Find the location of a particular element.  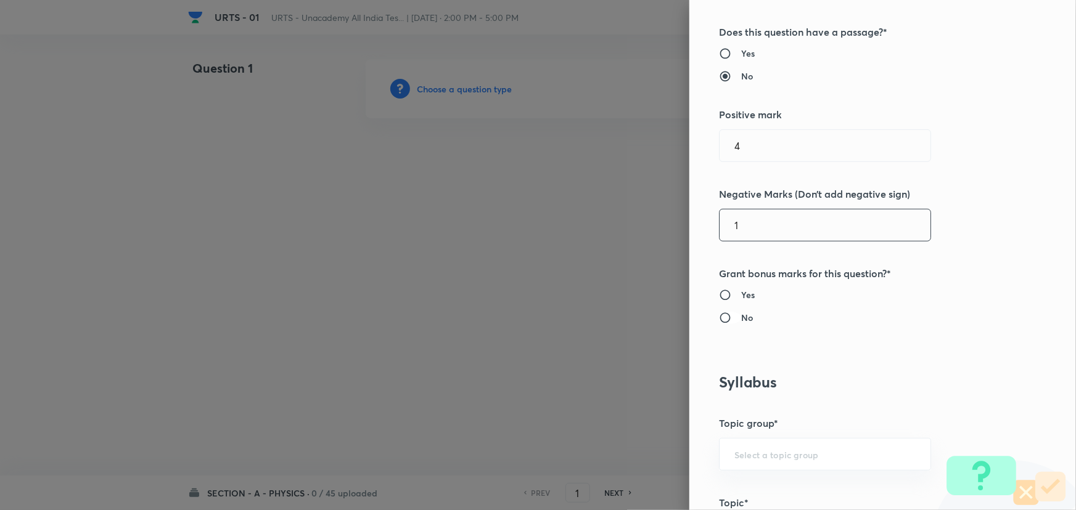

input: Positive marks is located at coordinates (825, 145).